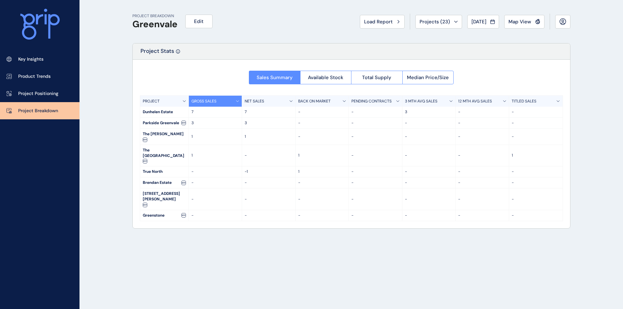 The height and width of the screenshot is (309, 623). Describe the element at coordinates (254, 101) in the screenshot. I see `p: NET SALES` at that location.